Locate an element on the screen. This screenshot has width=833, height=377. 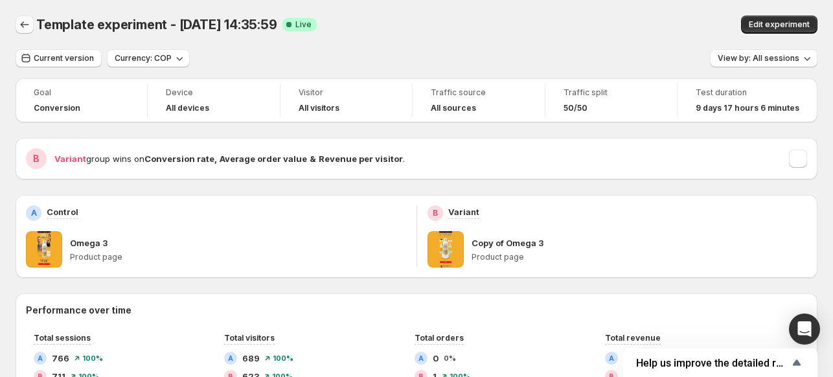
span: Currency: COP is located at coordinates (143, 58).